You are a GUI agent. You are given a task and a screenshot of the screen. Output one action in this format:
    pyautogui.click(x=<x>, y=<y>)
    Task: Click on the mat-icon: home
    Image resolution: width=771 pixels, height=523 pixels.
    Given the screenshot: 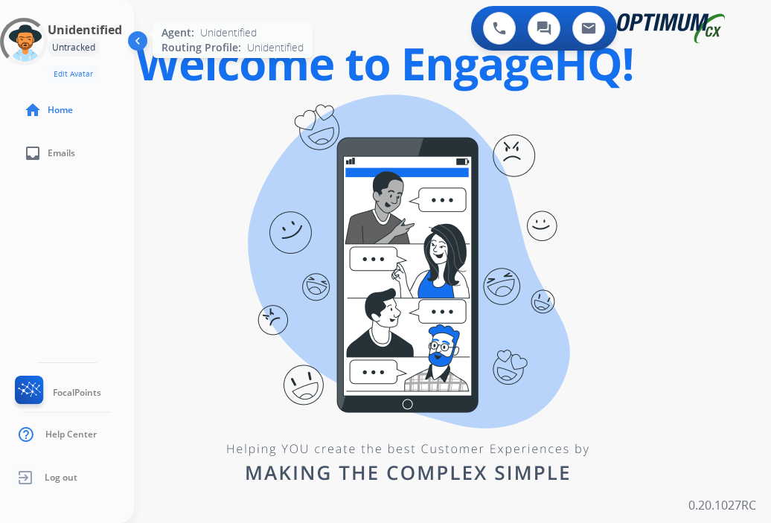 What is the action you would take?
    pyautogui.click(x=33, y=110)
    